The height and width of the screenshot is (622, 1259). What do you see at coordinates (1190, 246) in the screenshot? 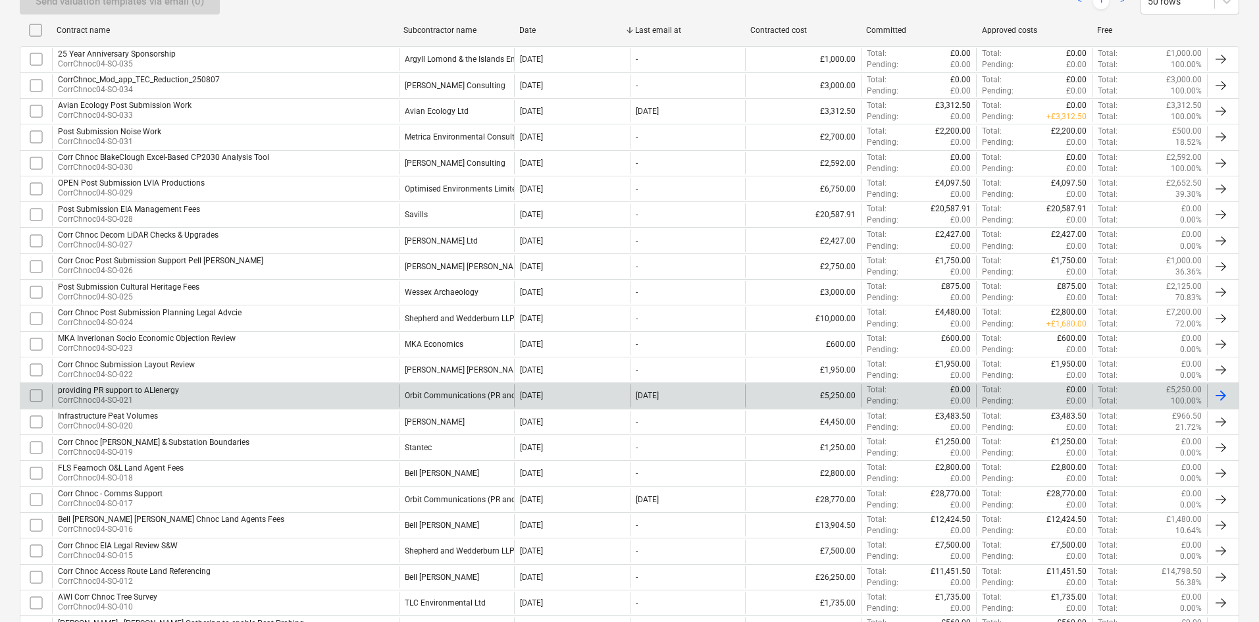
I see `p: 0.00%` at bounding box center [1190, 246].